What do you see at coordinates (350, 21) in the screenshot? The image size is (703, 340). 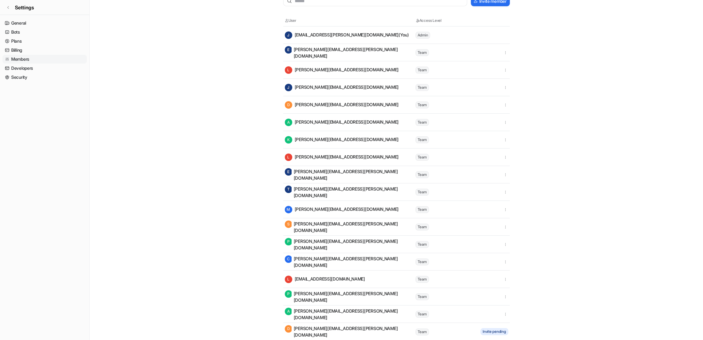 I see `th: User` at bounding box center [350, 21].